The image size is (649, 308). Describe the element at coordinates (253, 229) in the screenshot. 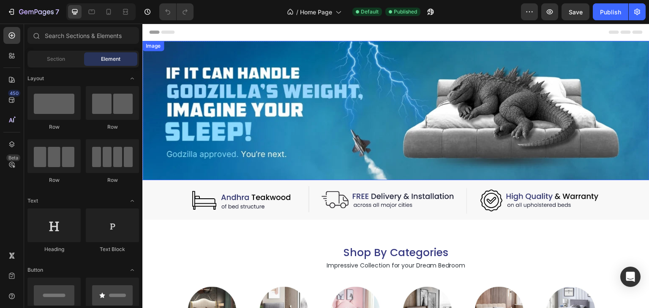

I see `h2: Shop By Categories` at that location.